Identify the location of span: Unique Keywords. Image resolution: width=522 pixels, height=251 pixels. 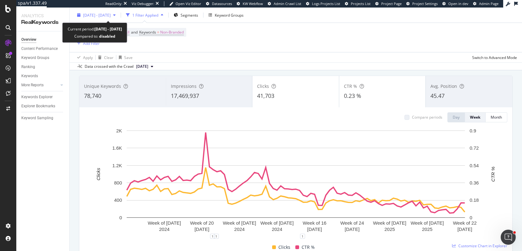
(103, 86).